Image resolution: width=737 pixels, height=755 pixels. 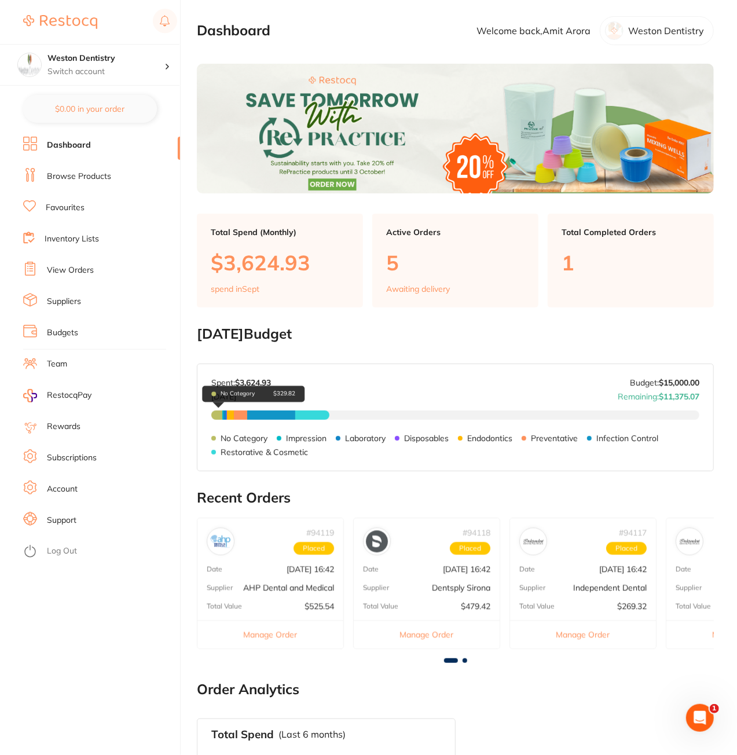 I want to click on a: Log Out, so click(x=62, y=551).